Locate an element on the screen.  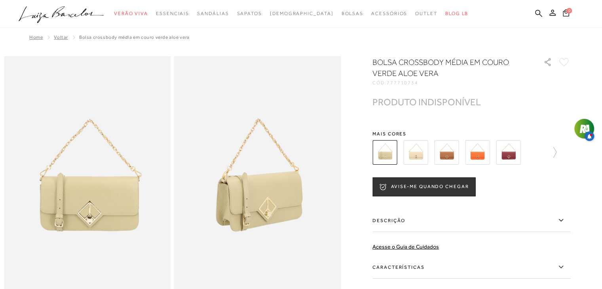
button: AVISE-ME QUANDO CHEGAR is located at coordinates (424, 187).